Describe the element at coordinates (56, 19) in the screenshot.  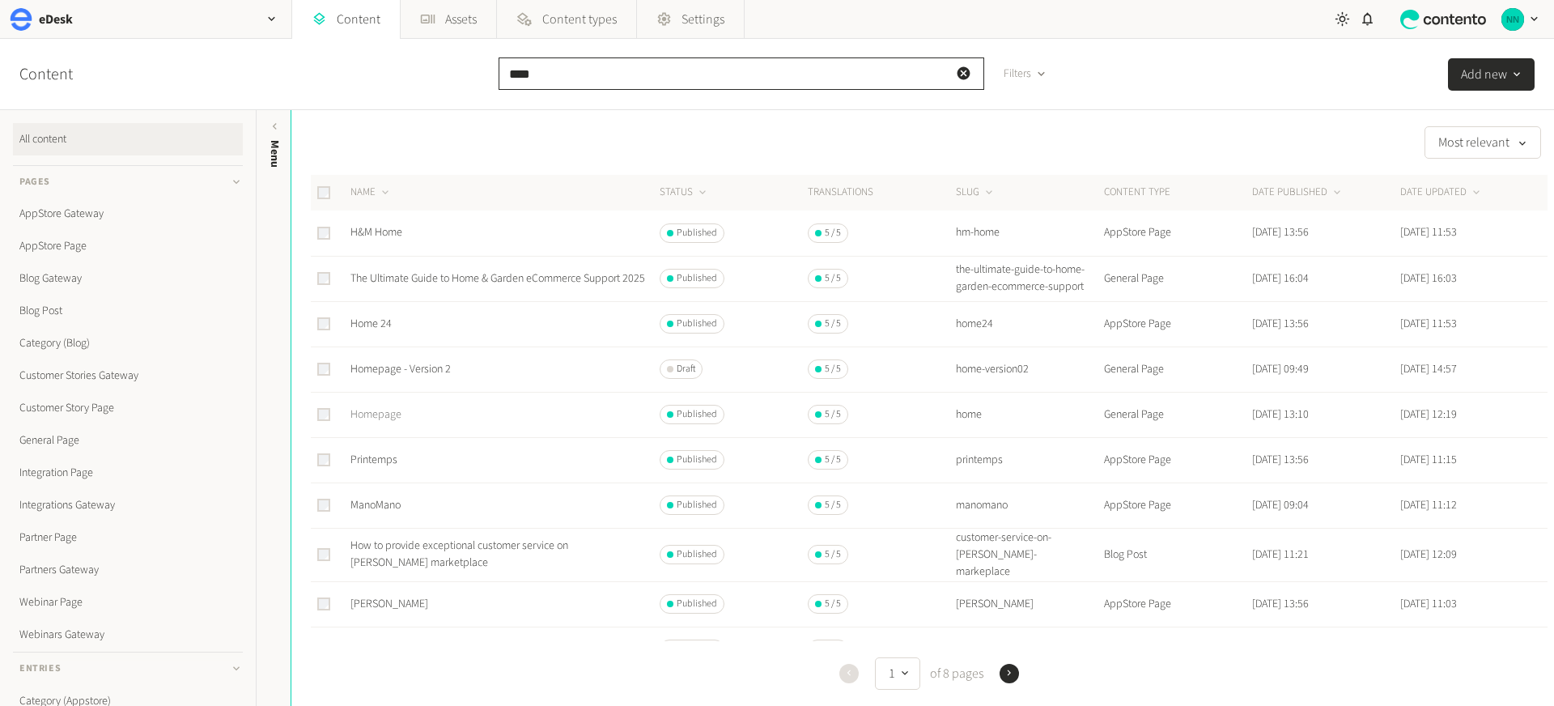
I see `h2: eDesk` at that location.